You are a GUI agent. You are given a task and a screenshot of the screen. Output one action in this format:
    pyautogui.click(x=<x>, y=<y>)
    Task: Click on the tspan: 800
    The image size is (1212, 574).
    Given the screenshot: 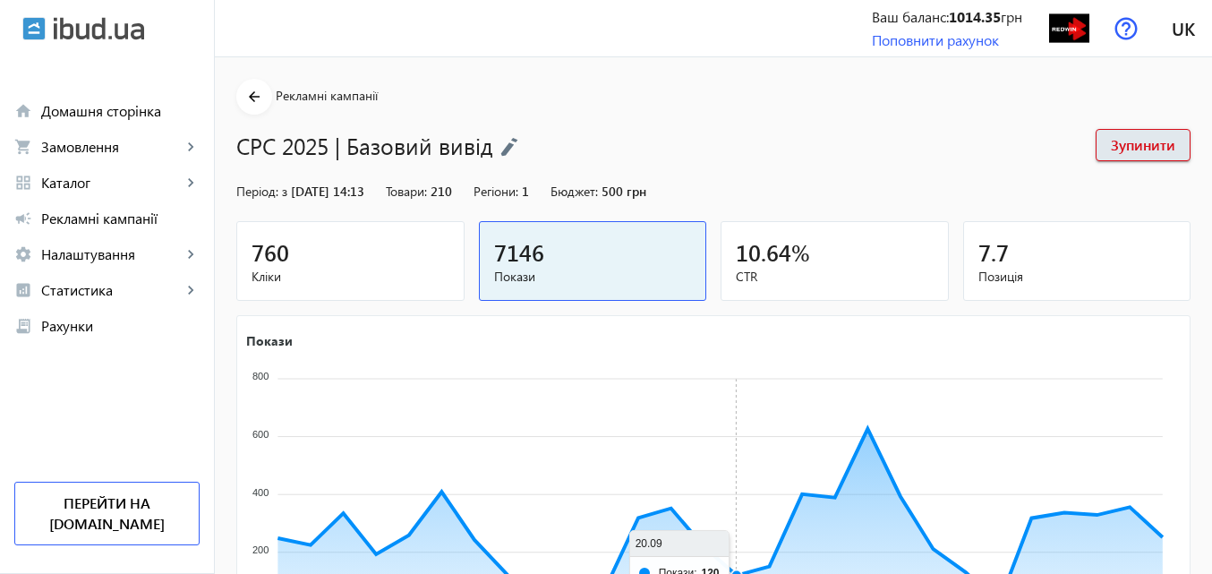 What is the action you would take?
    pyautogui.click(x=260, y=376)
    